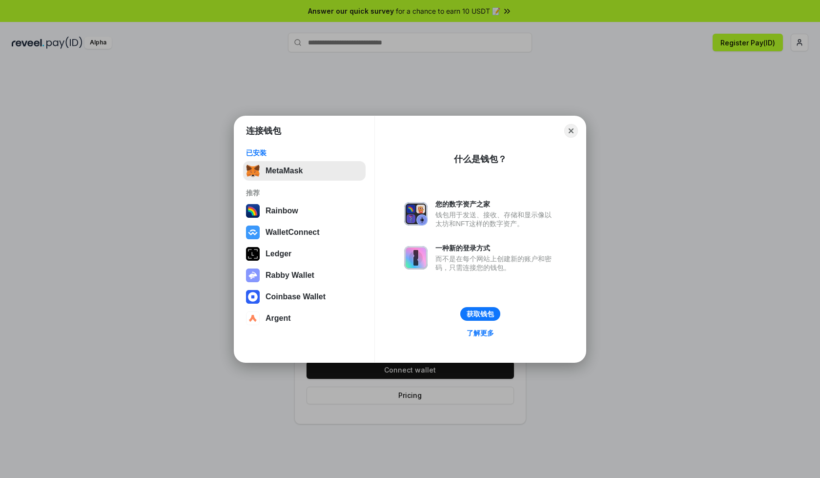 The image size is (820, 478). What do you see at coordinates (304, 275) in the screenshot?
I see `button: Rabby Wallet` at bounding box center [304, 275].